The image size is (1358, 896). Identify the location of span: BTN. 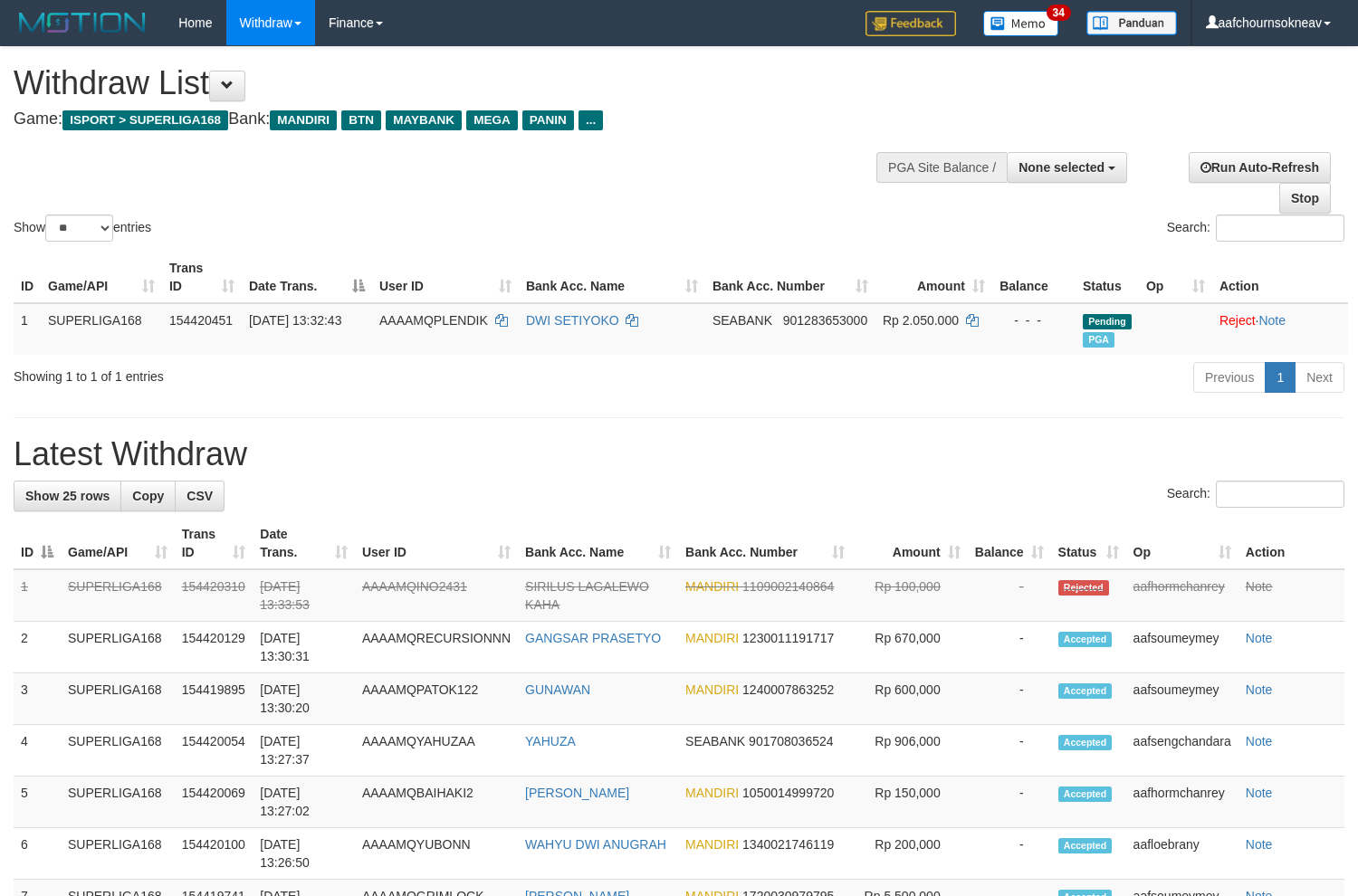
(361, 120).